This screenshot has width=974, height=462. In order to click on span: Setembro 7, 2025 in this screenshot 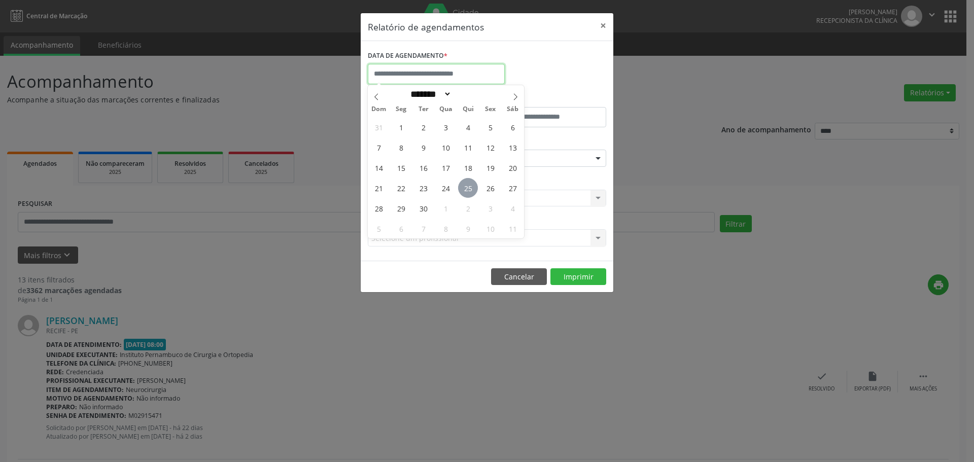, I will do `click(378, 147)`.